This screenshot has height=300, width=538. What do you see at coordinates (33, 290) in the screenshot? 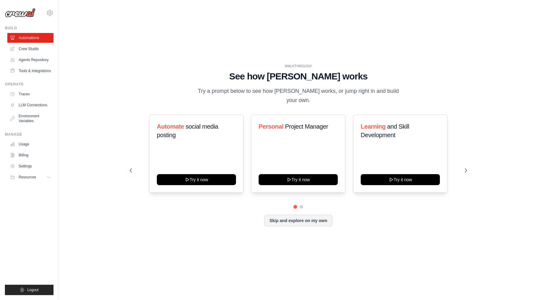
I see `span: Logout` at bounding box center [33, 290].